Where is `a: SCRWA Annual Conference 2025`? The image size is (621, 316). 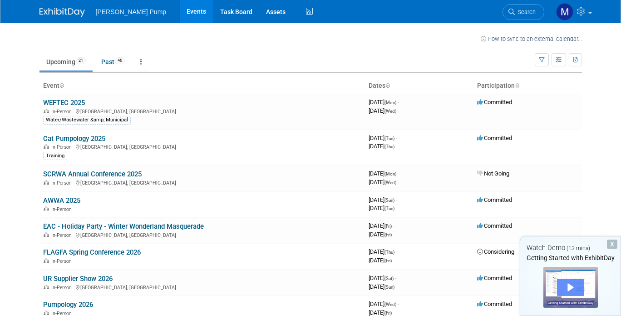 a: SCRWA Annual Conference 2025 is located at coordinates (92, 174).